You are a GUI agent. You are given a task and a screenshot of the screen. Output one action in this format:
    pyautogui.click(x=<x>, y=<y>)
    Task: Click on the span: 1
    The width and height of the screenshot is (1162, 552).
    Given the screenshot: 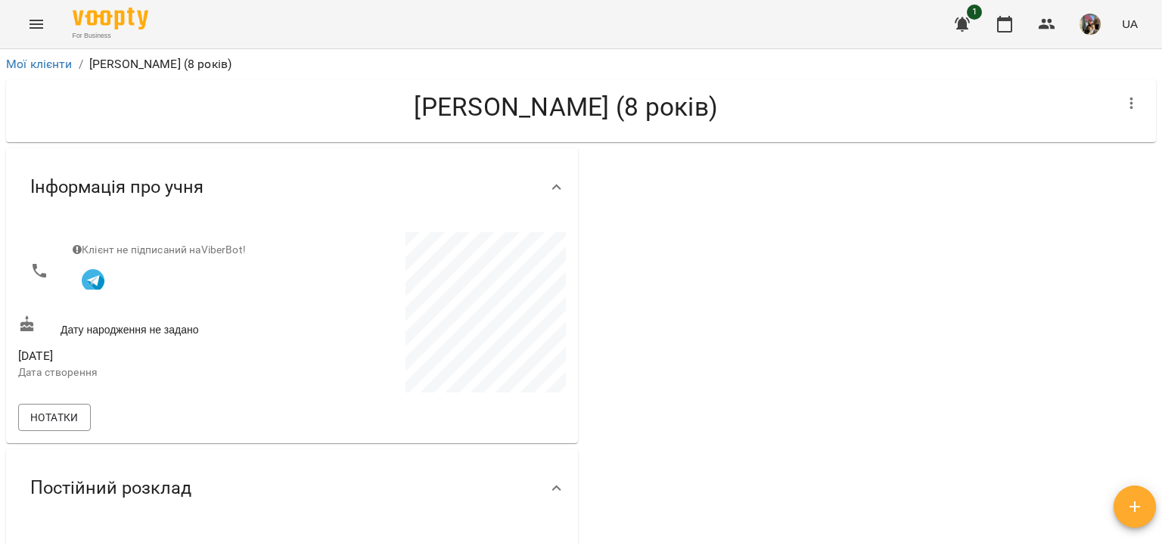 What is the action you would take?
    pyautogui.click(x=974, y=12)
    